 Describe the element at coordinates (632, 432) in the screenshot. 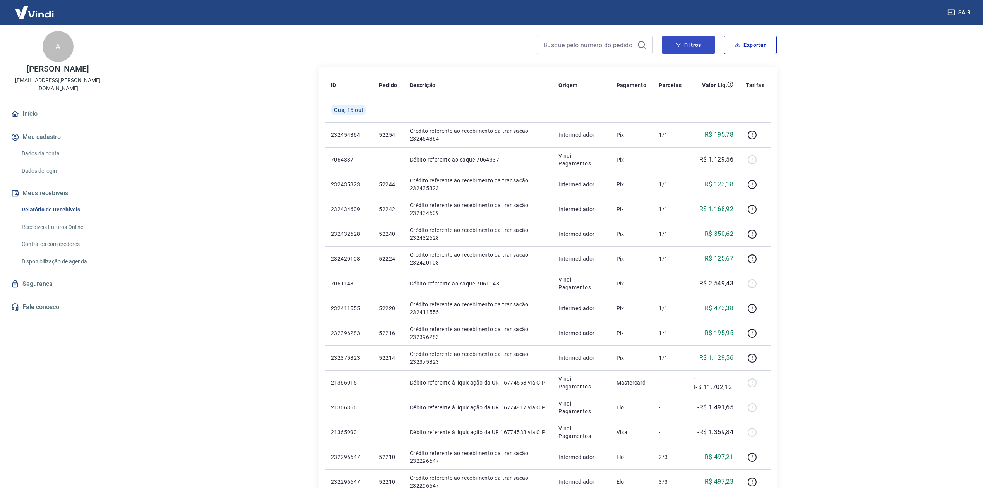

I see `p: Visa` at that location.